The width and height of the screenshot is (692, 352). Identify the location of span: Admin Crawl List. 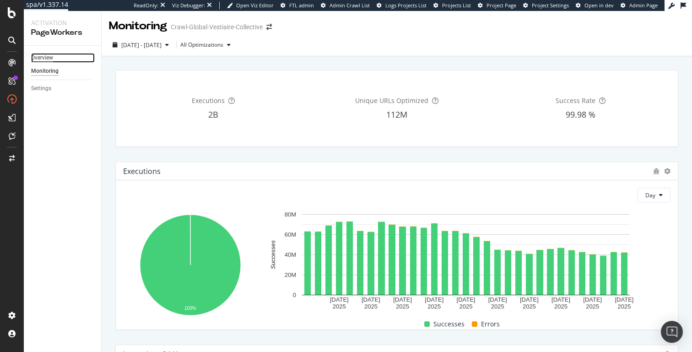
(350, 5).